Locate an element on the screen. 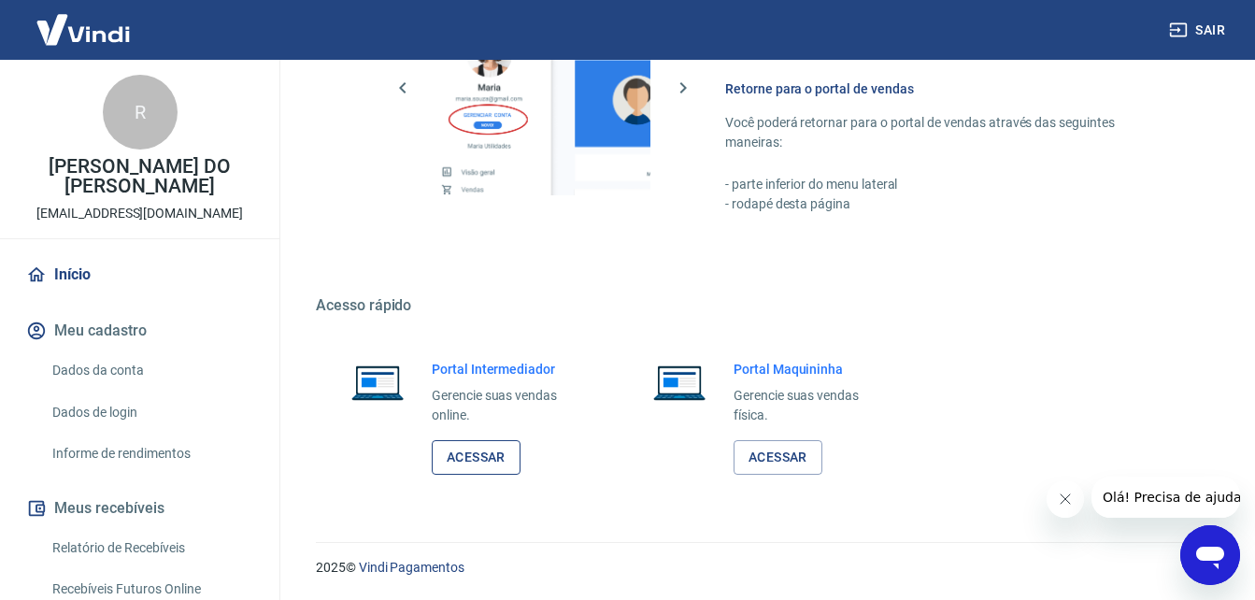 The width and height of the screenshot is (1255, 600). p: - rodapé desta página is located at coordinates (945, 204).